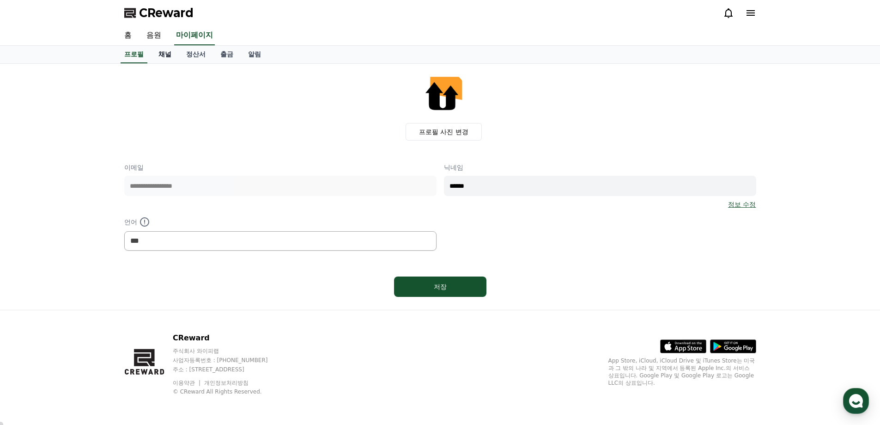  I want to click on p: 닉네임, so click(600, 167).